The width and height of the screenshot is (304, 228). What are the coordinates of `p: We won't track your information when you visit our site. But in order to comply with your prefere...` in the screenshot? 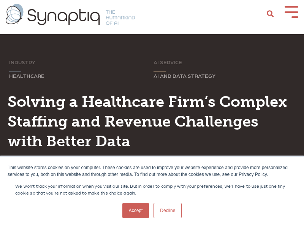 It's located at (152, 189).